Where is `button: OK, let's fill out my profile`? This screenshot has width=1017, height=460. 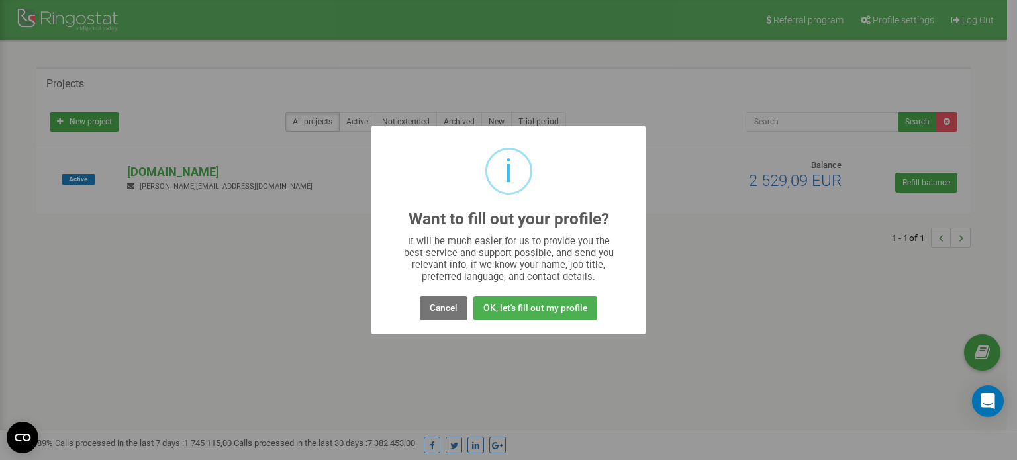 button: OK, let's fill out my profile is located at coordinates (535, 308).